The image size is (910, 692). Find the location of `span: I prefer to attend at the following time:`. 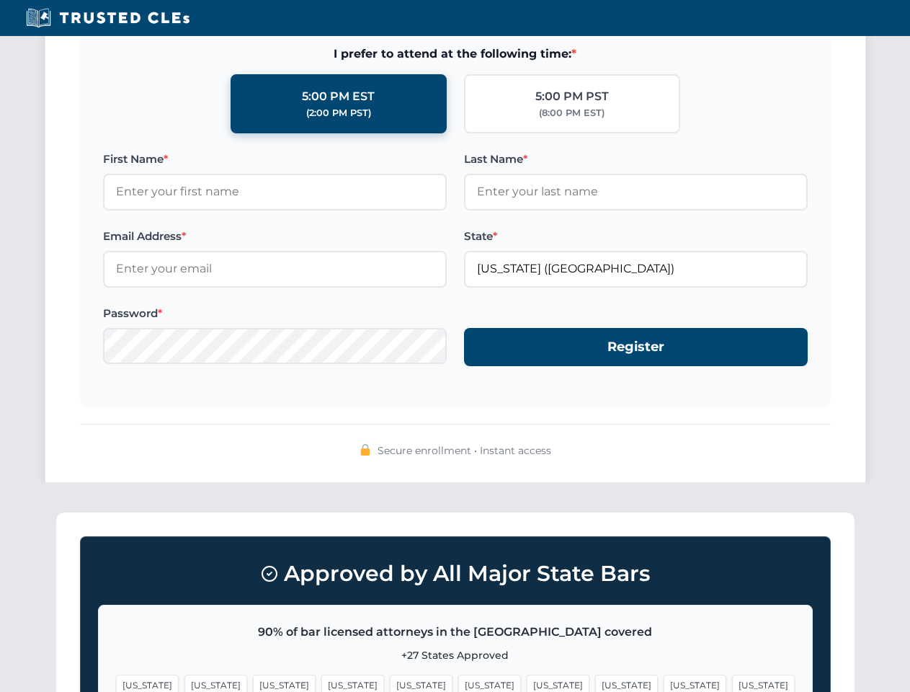

span: I prefer to attend at the following time: is located at coordinates (455, 54).